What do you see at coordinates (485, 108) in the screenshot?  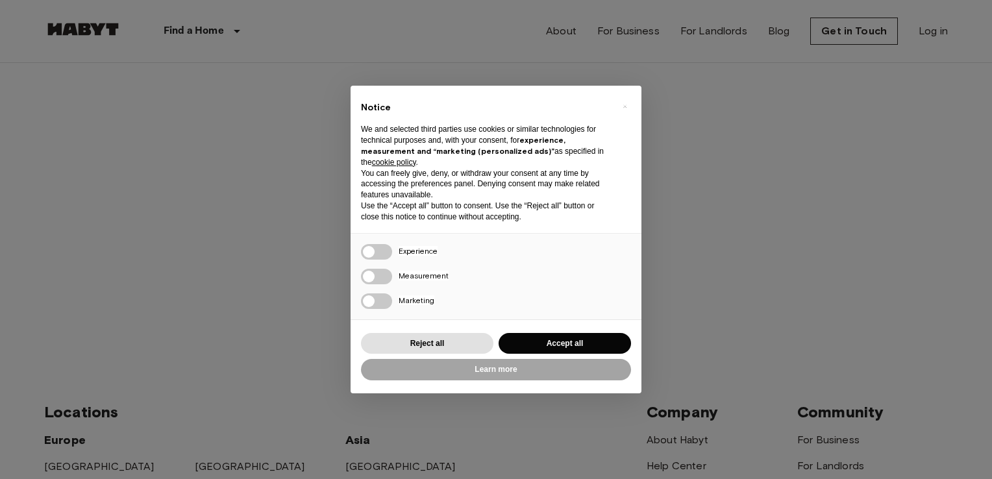 I see `h2: Notice` at bounding box center [485, 108].